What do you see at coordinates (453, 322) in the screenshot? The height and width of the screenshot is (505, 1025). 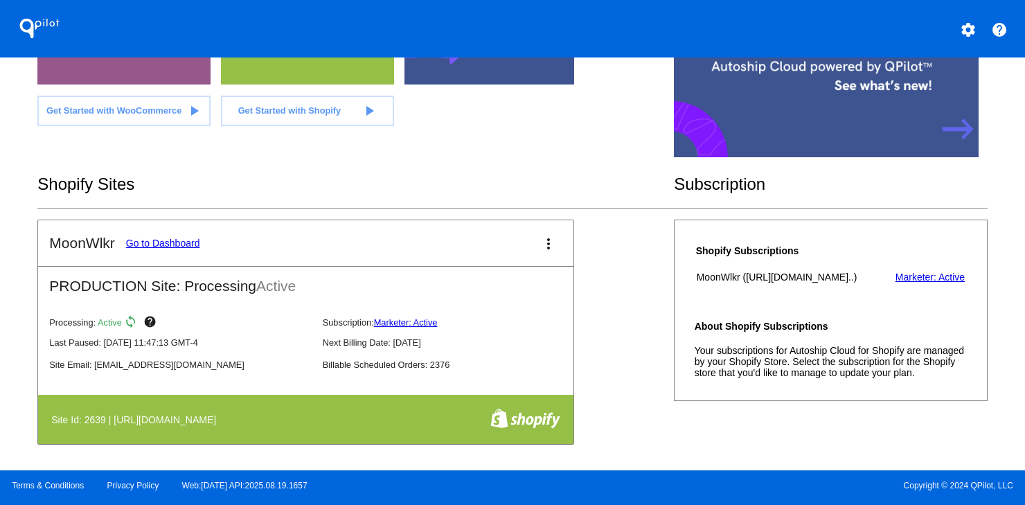 I see `p: Subscription:` at bounding box center [453, 322].